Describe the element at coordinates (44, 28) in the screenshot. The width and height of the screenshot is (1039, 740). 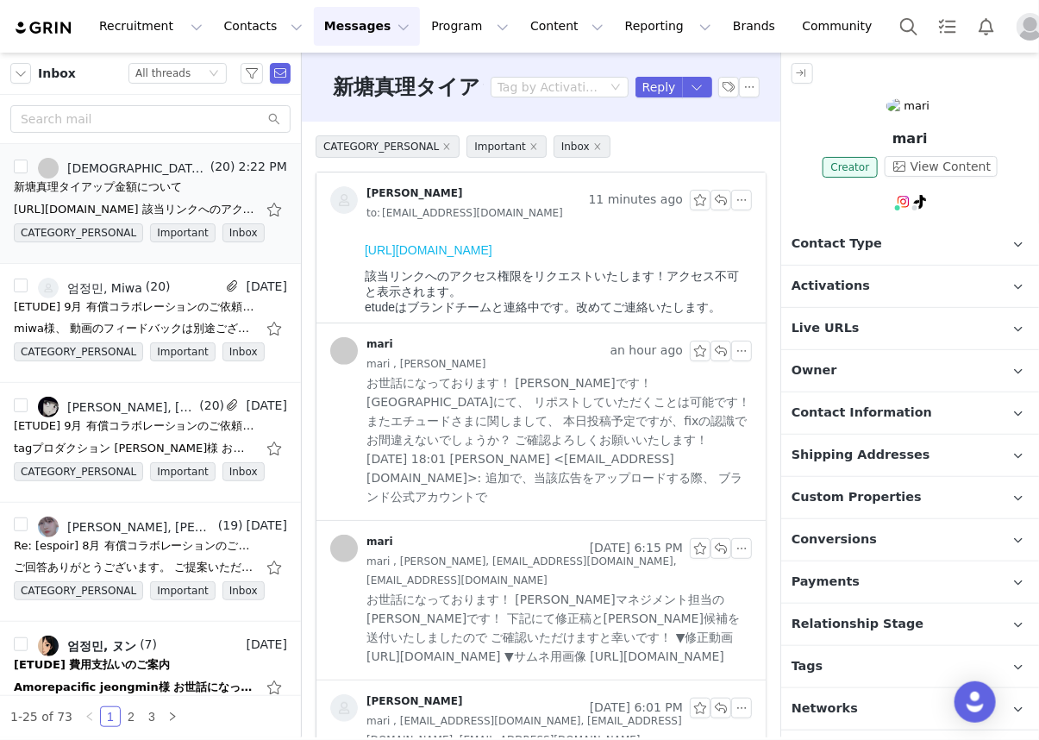
I see `img: grin logo` at that location.